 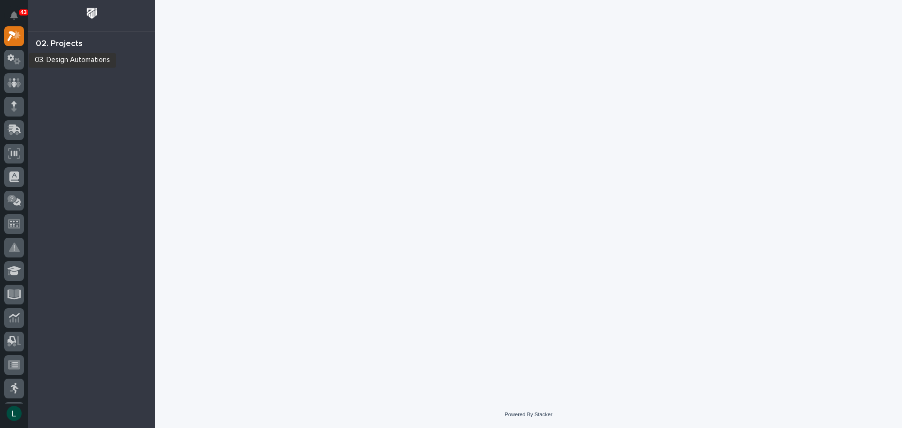 What do you see at coordinates (14, 15) in the screenshot?
I see `button: Notifications` at bounding box center [14, 15].